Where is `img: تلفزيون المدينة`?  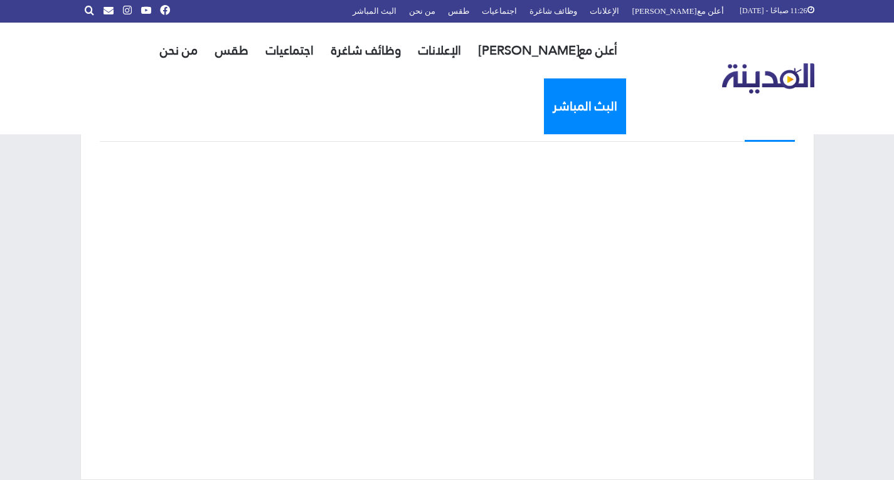
img: تلفزيون المدينة is located at coordinates (768, 78).